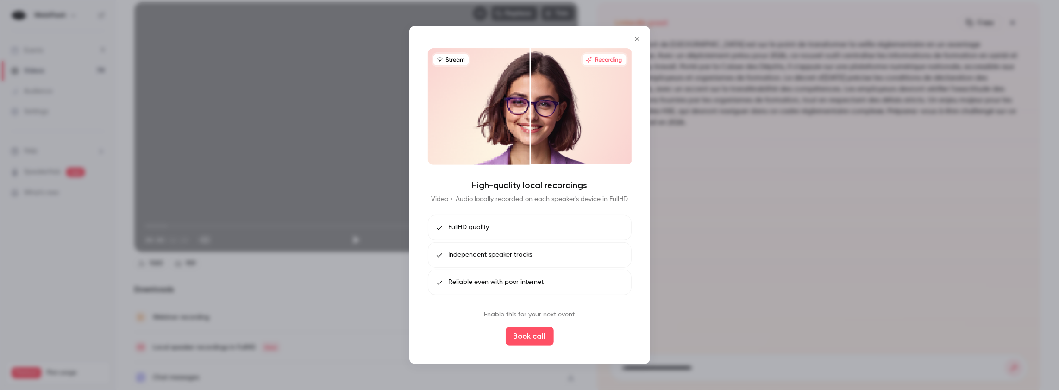  I want to click on span: Reliable even with poor internet, so click(496, 282).